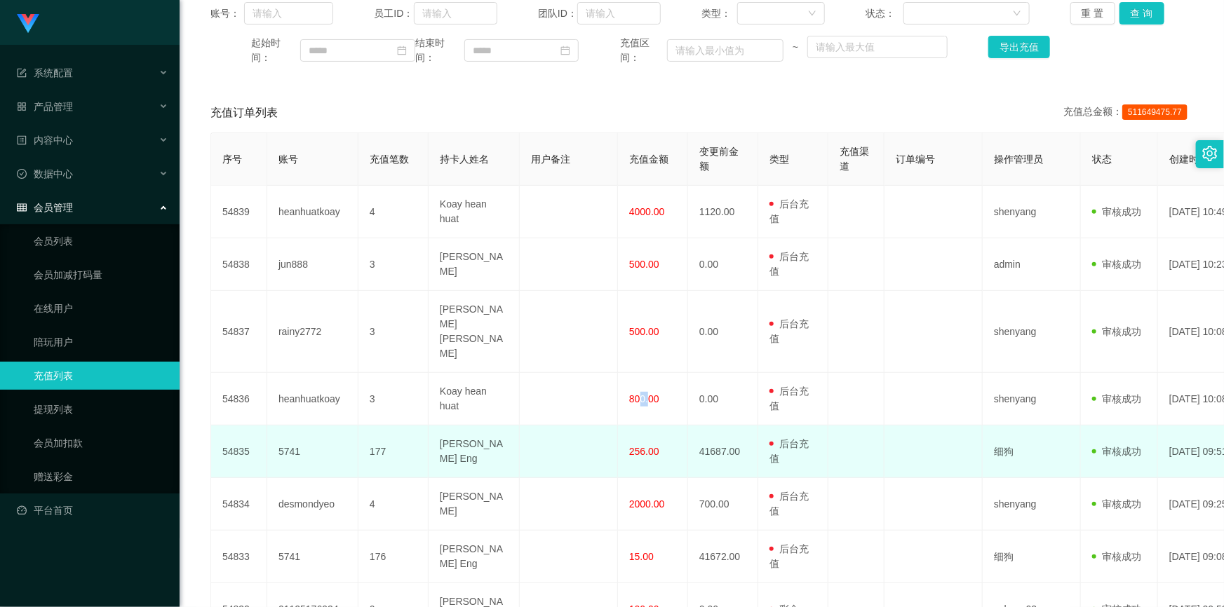 This screenshot has height=607, width=1224. I want to click on td: 54838, so click(239, 264).